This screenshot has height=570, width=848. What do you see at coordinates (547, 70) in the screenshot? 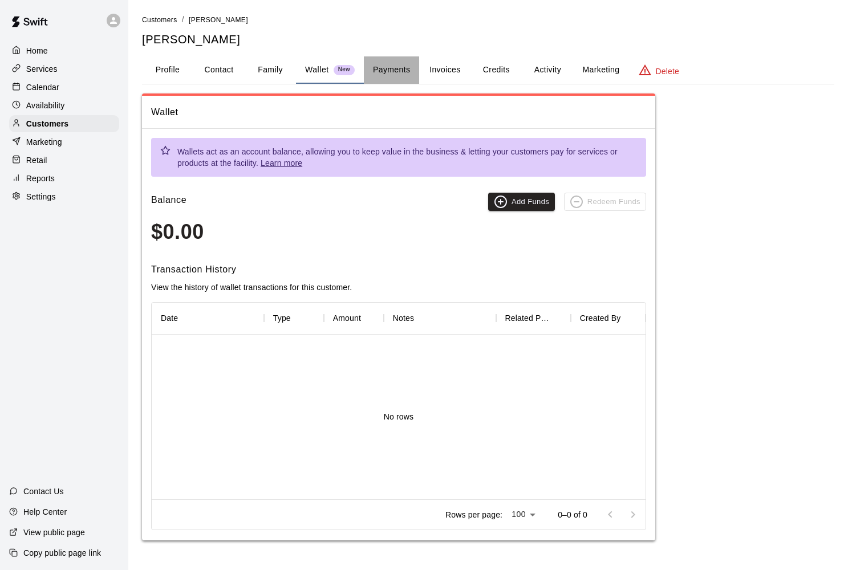
I see `button: Activity` at bounding box center [547, 70].